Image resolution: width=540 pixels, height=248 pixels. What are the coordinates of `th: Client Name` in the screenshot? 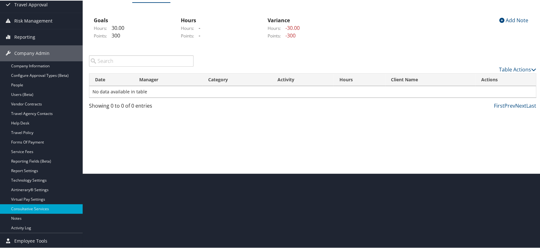 It's located at (430, 79).